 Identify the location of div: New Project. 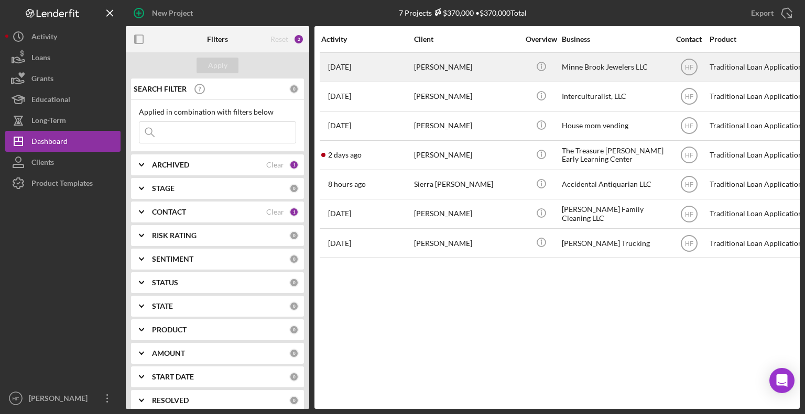
(172, 13).